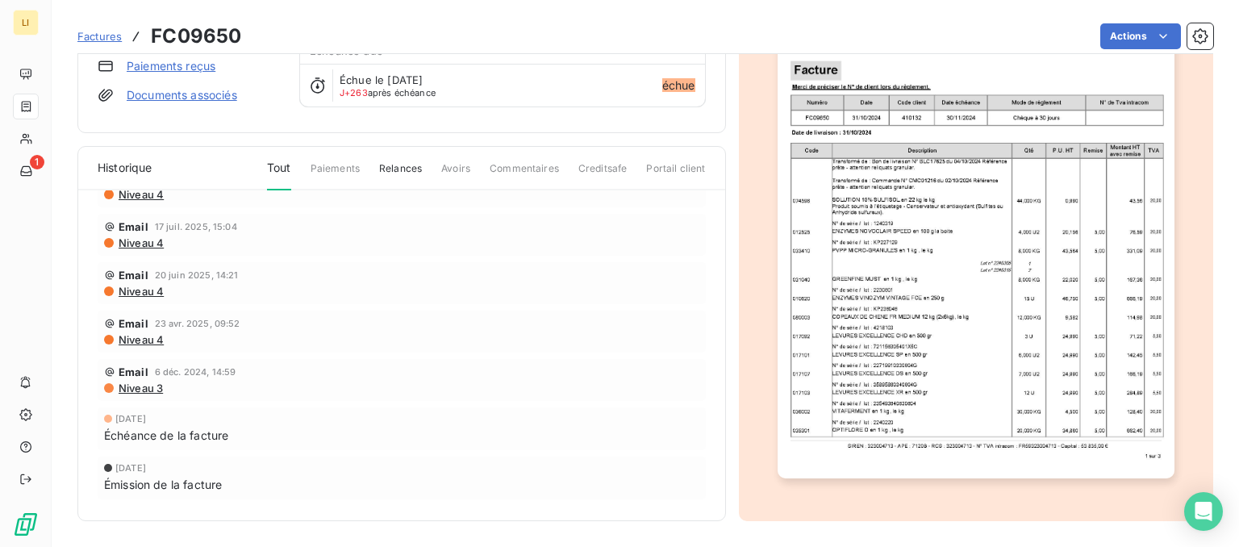  I want to click on a: Documents associés, so click(181, 95).